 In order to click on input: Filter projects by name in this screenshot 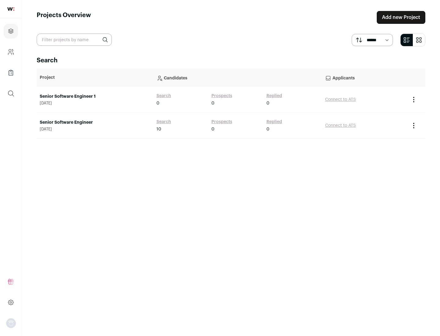, I will do `click(74, 40)`.